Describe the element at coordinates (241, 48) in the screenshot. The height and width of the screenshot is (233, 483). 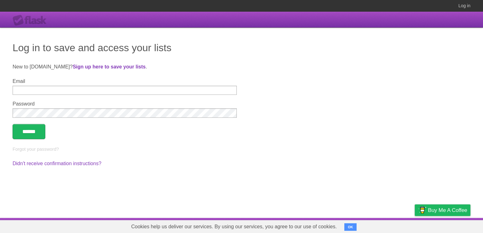
I see `h1: Log in to save and access your lists` at that location.